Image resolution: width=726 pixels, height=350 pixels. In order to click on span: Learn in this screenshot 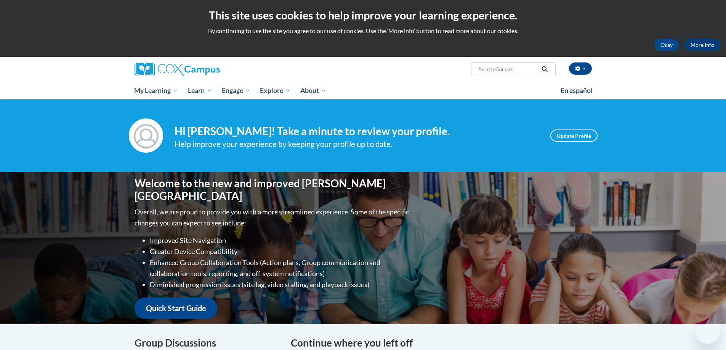, I will do `click(200, 91)`.